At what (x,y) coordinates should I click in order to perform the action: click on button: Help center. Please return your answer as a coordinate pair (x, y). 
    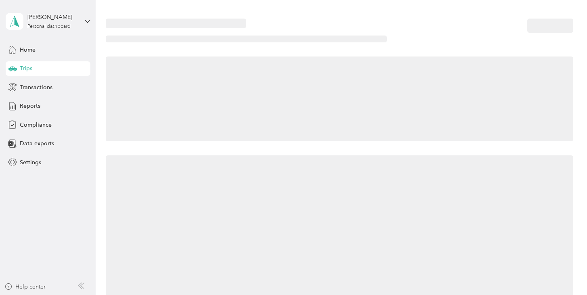
    Looking at the image, I should click on (25, 286).